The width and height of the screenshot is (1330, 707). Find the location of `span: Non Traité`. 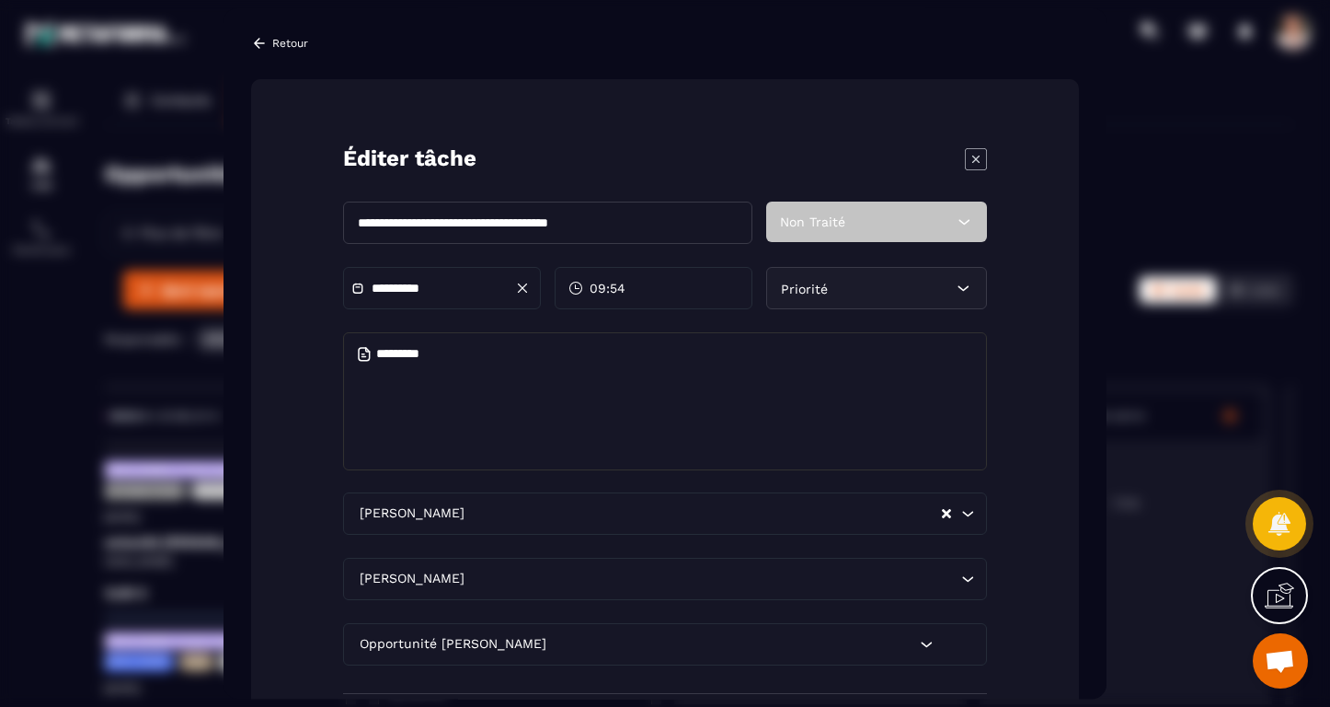

span: Non Traité is located at coordinates (812, 222).